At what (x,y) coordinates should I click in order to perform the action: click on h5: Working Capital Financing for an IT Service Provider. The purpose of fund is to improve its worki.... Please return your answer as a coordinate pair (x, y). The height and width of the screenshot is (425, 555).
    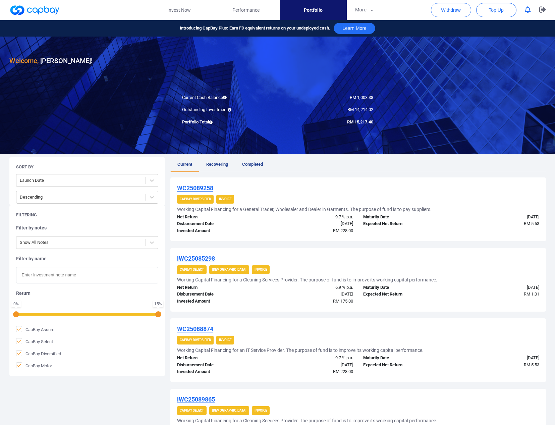
    Looking at the image, I should click on (300, 350).